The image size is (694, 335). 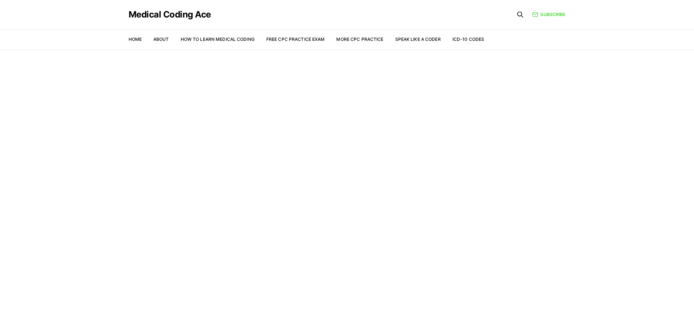 I want to click on a: ICD-10 Codes, so click(x=468, y=39).